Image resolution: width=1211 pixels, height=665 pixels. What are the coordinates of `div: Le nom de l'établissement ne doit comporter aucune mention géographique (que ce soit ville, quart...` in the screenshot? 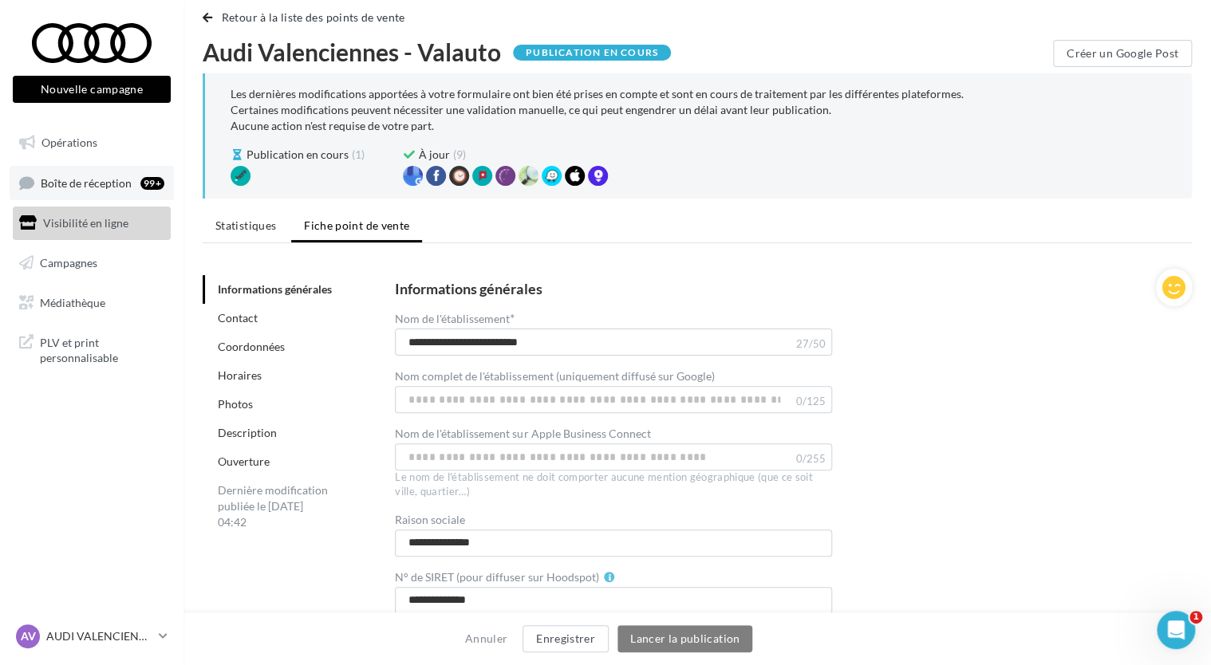 It's located at (614, 485).